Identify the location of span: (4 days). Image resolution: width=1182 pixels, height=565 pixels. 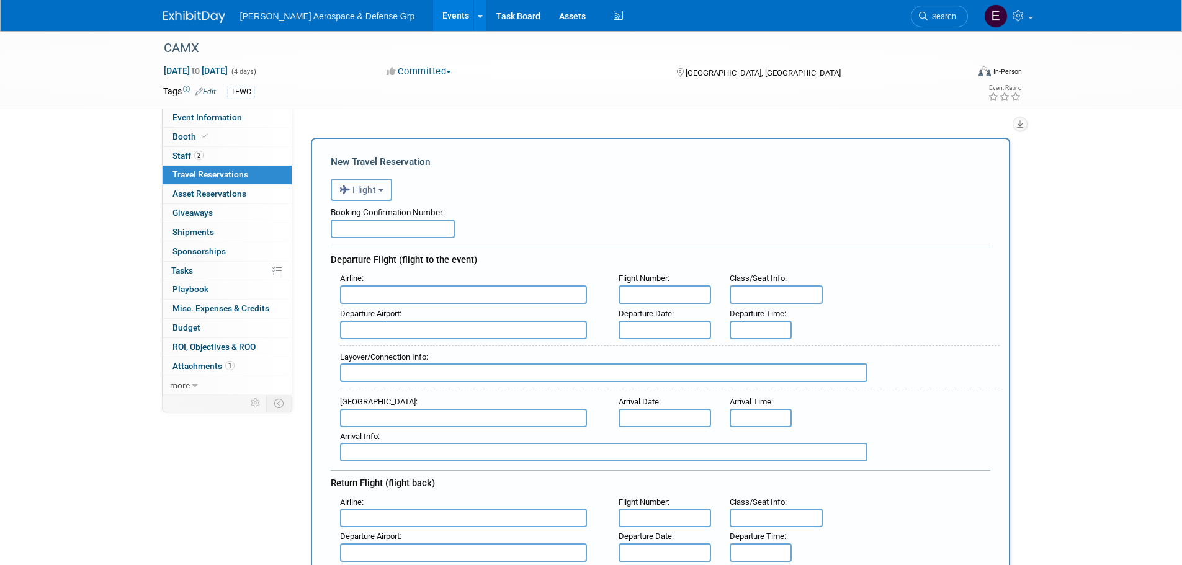
(243, 71).